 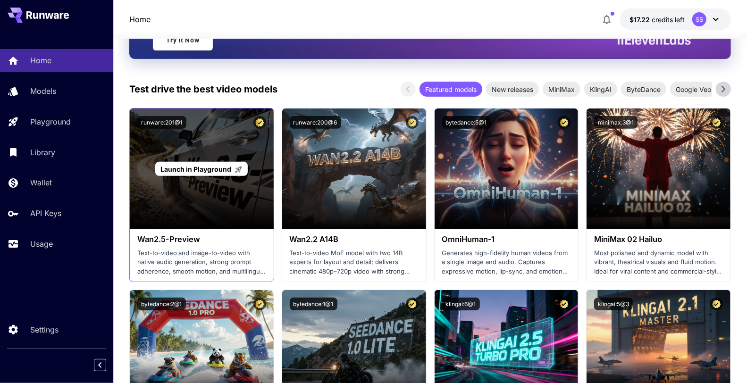 What do you see at coordinates (694, 89) in the screenshot?
I see `span: Google Veo` at bounding box center [694, 89].